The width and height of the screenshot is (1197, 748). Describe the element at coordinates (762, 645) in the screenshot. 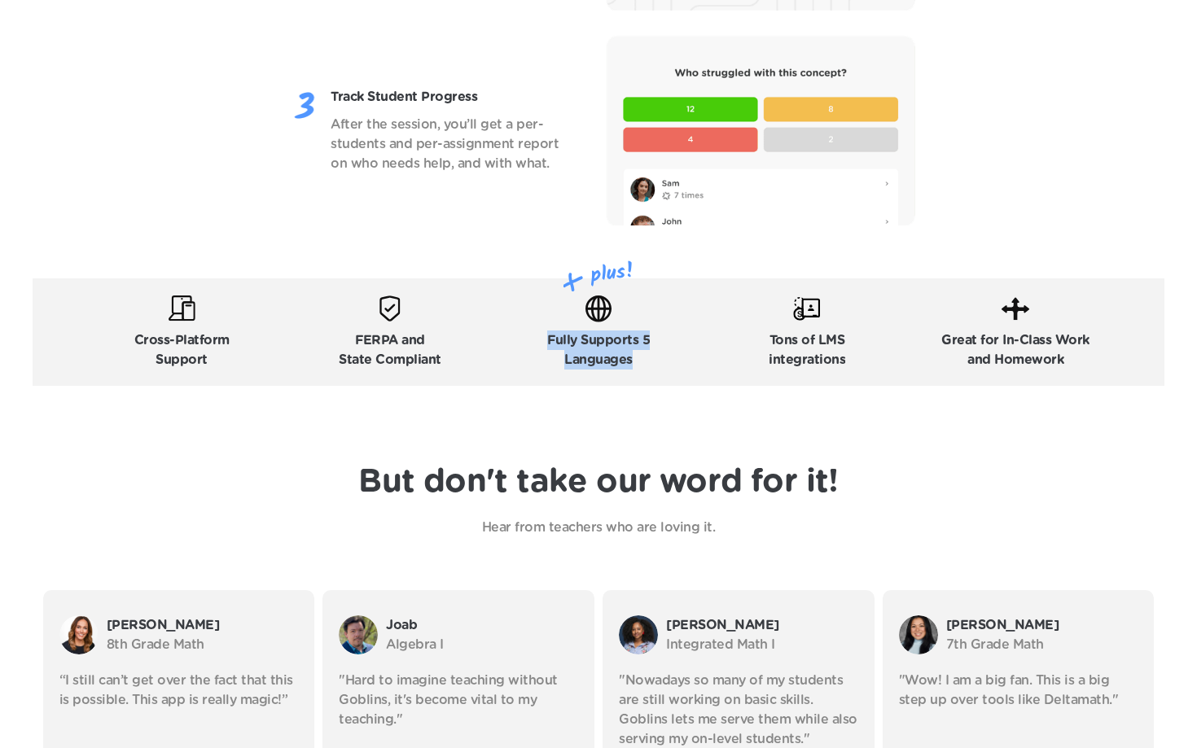

I see `p: Integrated Math I` at that location.